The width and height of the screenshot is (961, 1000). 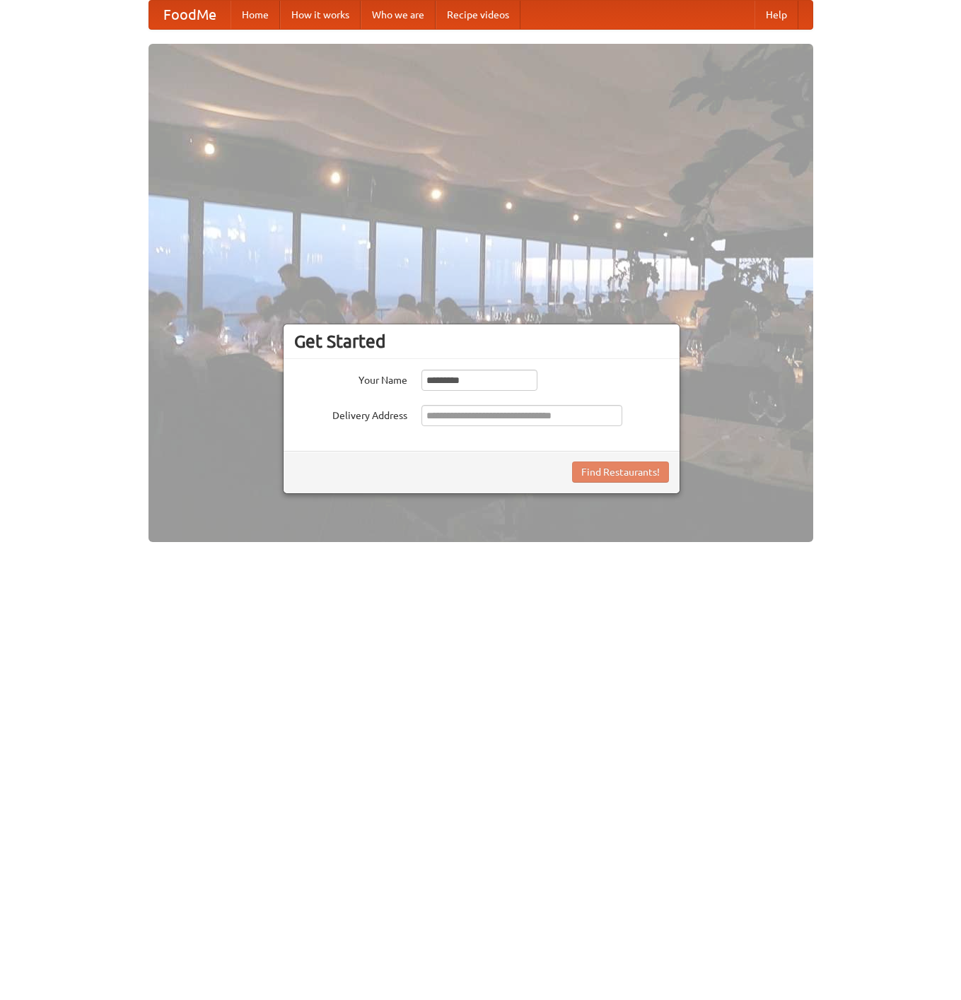 What do you see at coordinates (351, 413) in the screenshot?
I see `label: Delivery Address` at bounding box center [351, 413].